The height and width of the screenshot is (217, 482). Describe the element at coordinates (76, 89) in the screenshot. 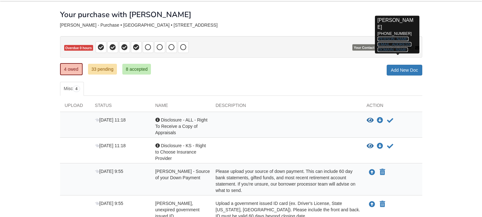

I see `span: 4` at that location.